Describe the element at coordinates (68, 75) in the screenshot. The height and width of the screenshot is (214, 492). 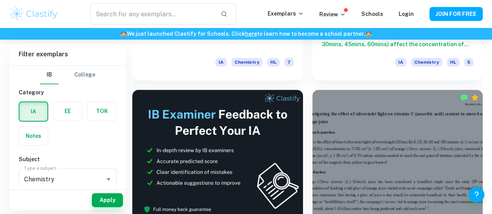
I see `div: Filter type choice` at that location.